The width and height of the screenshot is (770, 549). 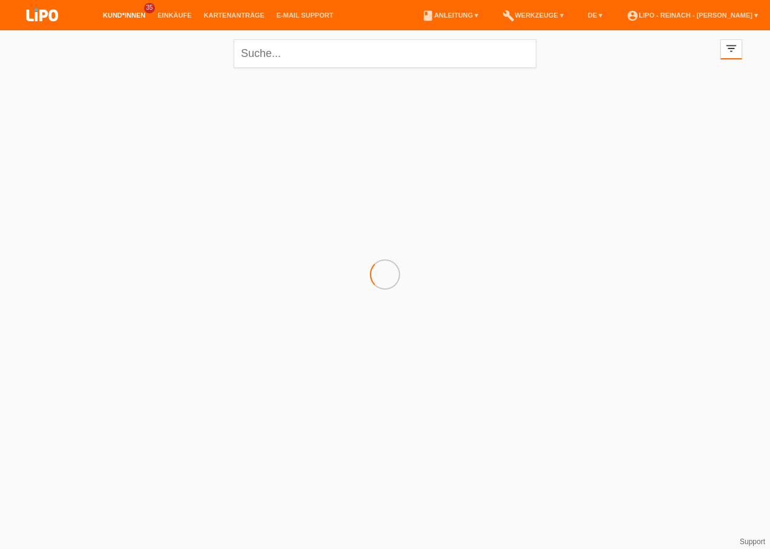 What do you see at coordinates (174, 15) in the screenshot?
I see `a: Einkäufe` at bounding box center [174, 15].